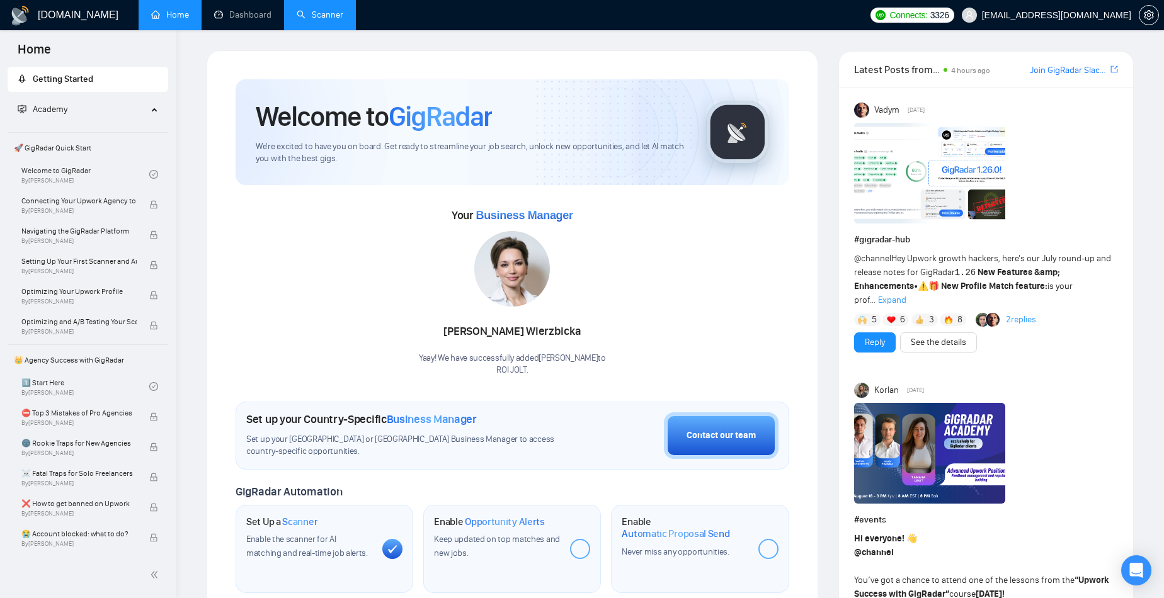 The height and width of the screenshot is (598, 1164). I want to click on span: Optimizing and A/B Testing Your Scanner for Better Results, so click(79, 322).